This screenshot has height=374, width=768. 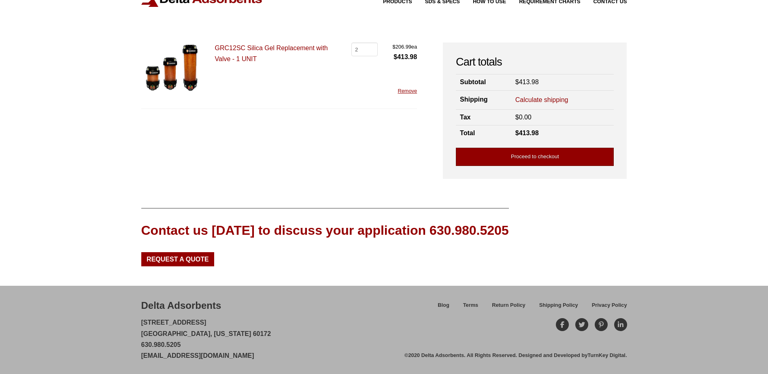 What do you see at coordinates (181, 306) in the screenshot?
I see `div: Delta Adsorbents` at bounding box center [181, 306].